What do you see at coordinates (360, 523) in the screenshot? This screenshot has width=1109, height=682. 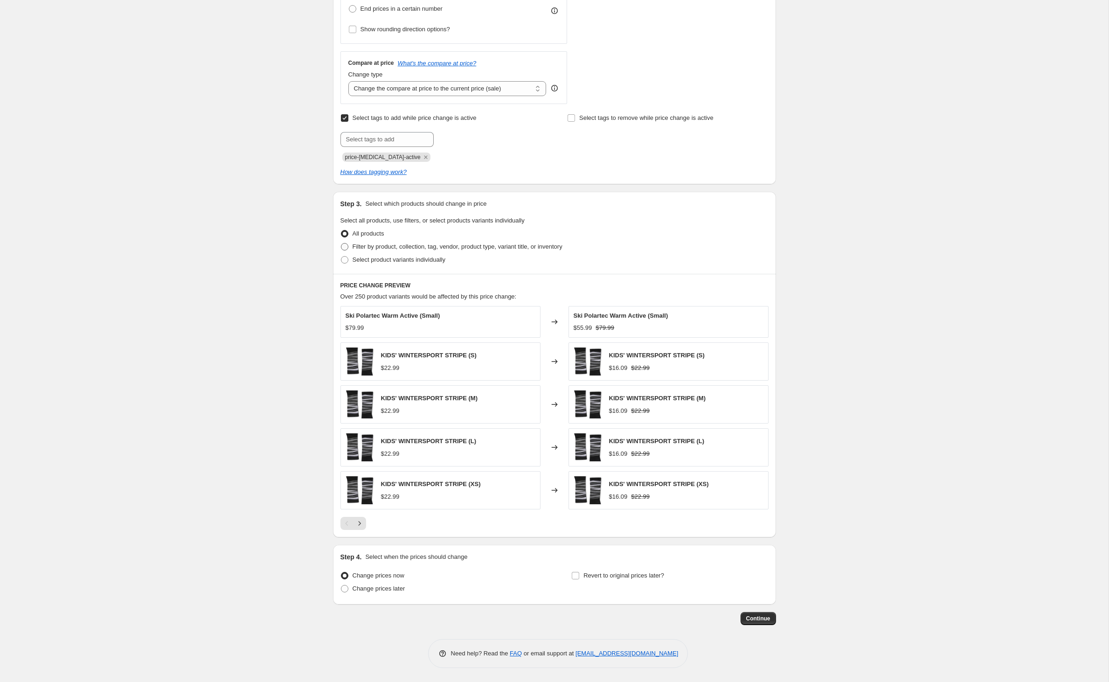 I see `button: Next` at bounding box center [360, 523].